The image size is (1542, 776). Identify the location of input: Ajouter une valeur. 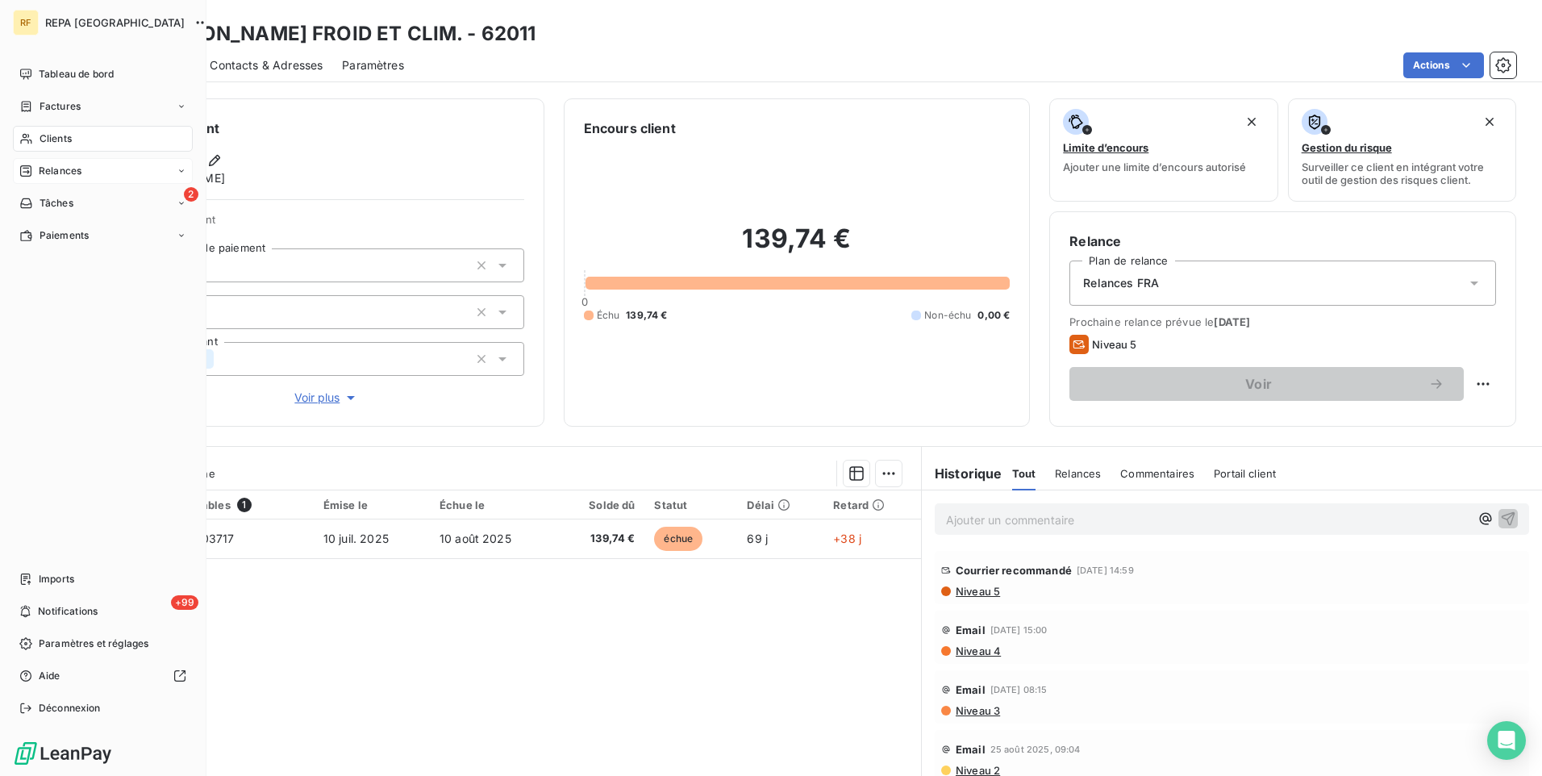
(220, 359).